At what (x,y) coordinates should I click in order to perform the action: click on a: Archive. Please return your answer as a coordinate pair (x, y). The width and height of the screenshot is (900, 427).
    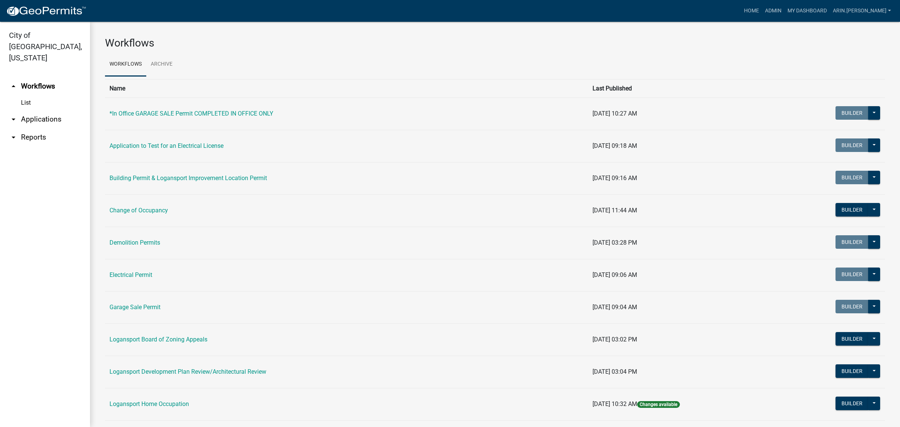
    Looking at the image, I should click on (162, 65).